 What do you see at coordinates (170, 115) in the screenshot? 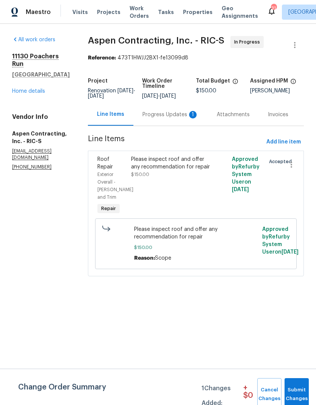
I see `div: Progress Updates` at bounding box center [170, 115].